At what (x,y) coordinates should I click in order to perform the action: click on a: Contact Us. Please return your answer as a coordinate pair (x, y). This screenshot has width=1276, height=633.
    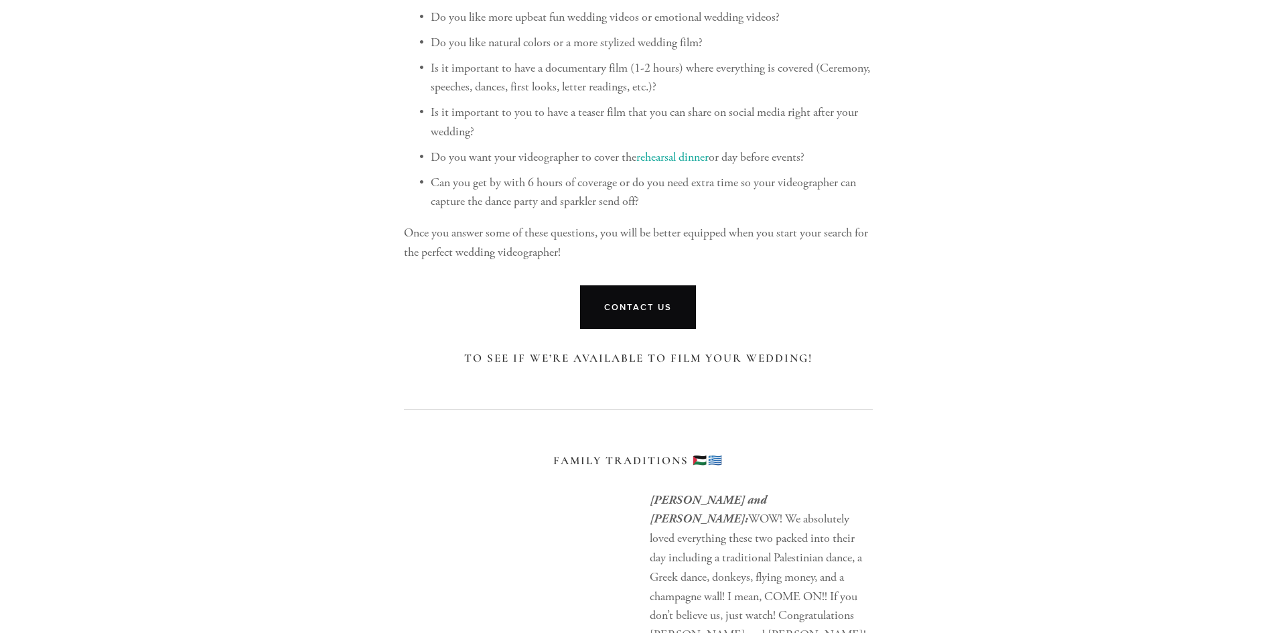
    Looking at the image, I should click on (638, 307).